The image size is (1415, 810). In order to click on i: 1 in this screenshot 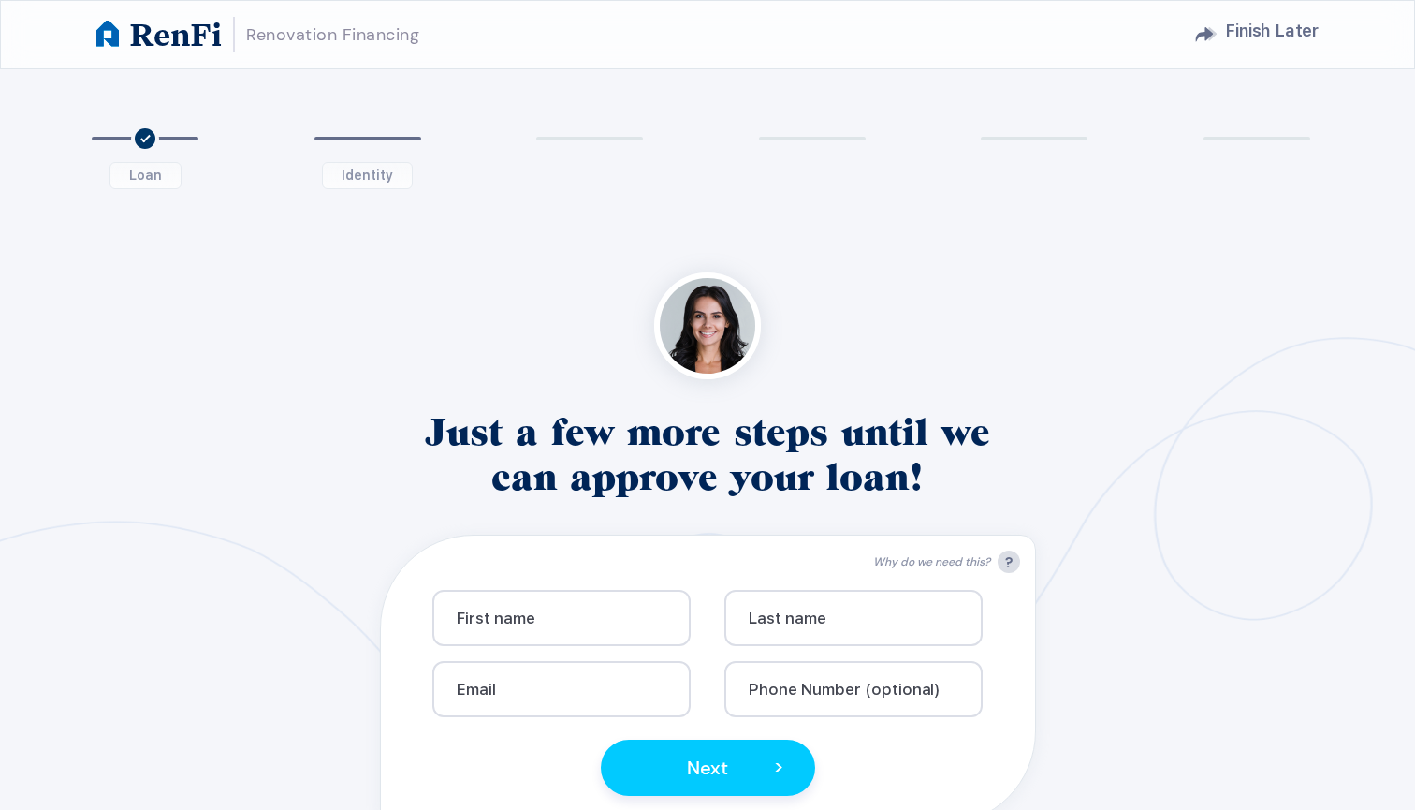, I will do `click(145, 139)`.